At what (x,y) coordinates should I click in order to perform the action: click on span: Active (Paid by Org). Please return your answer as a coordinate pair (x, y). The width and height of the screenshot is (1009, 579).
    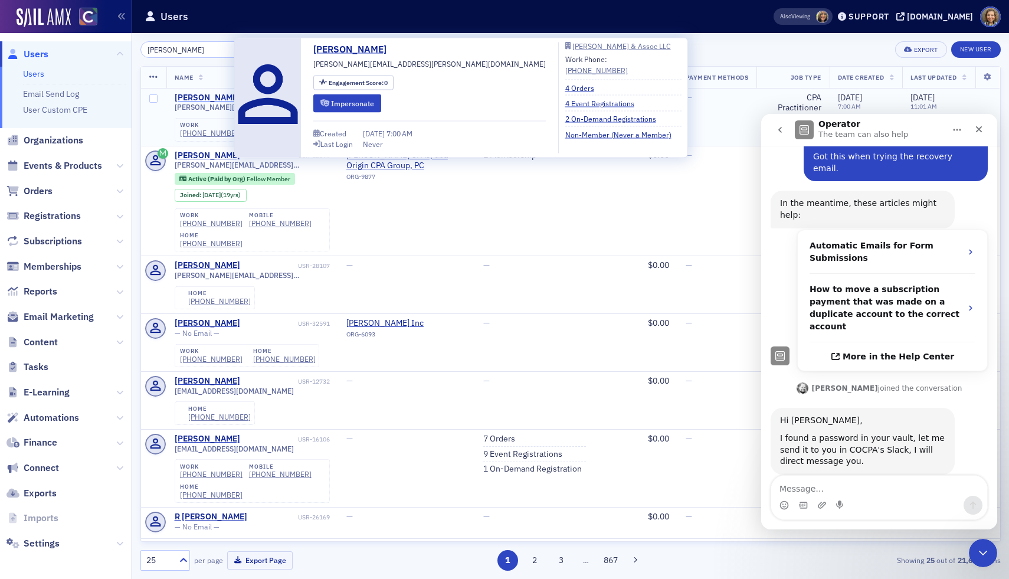
    Looking at the image, I should click on (217, 179).